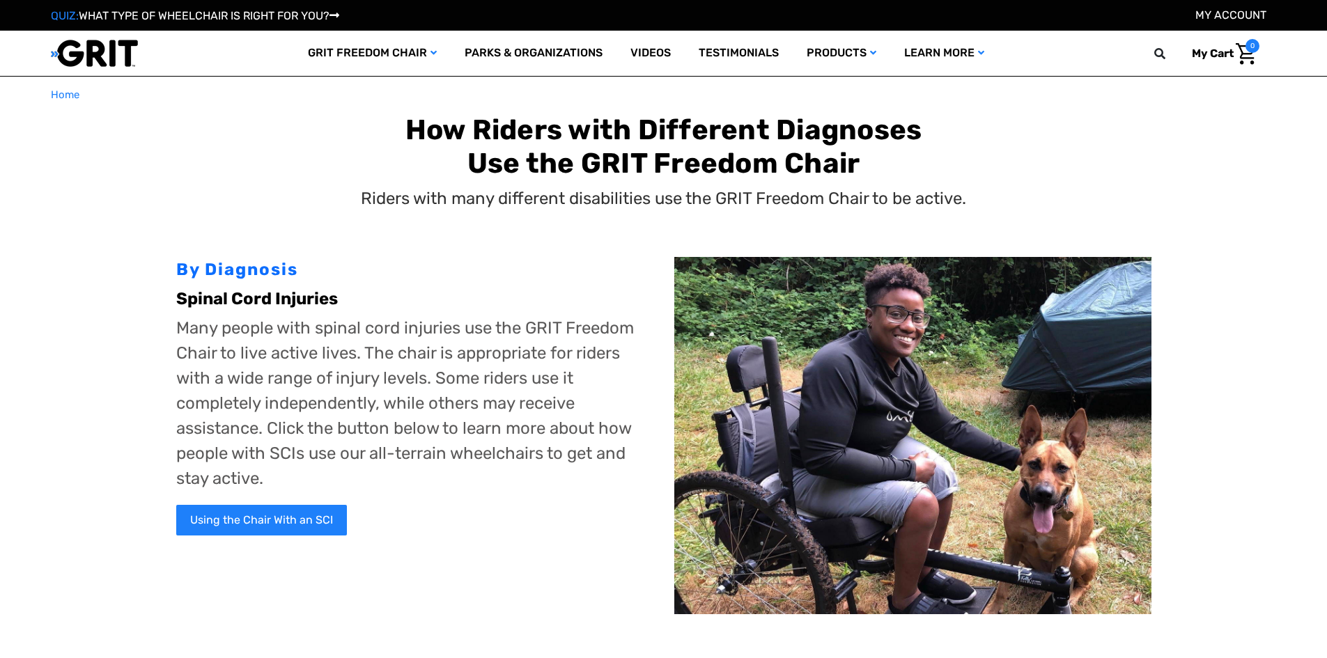  I want to click on div: By Diagnosis, so click(415, 270).